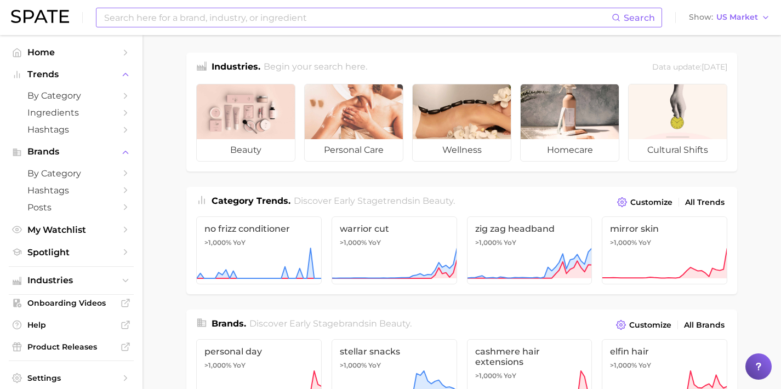 Image resolution: width=781 pixels, height=389 pixels. I want to click on span: personal care, so click(353, 150).